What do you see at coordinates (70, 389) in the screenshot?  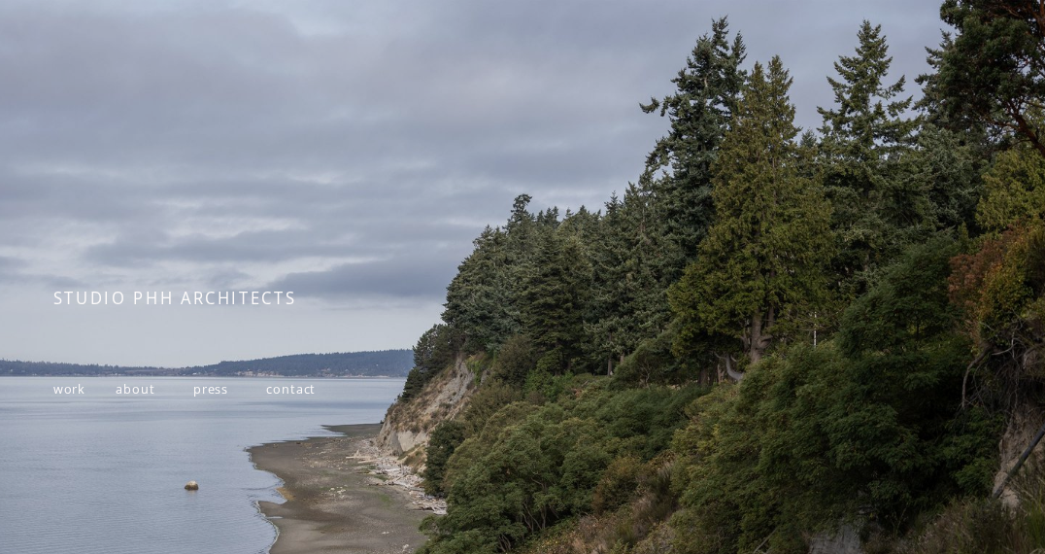 I see `span: work` at bounding box center [70, 389].